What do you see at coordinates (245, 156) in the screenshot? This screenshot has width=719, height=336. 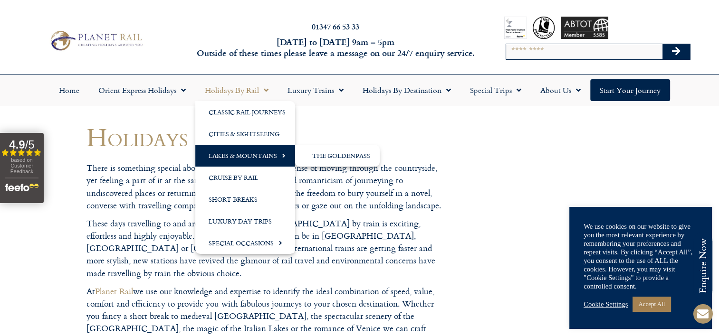 I see `a: Lakes & Mountains` at bounding box center [245, 156].